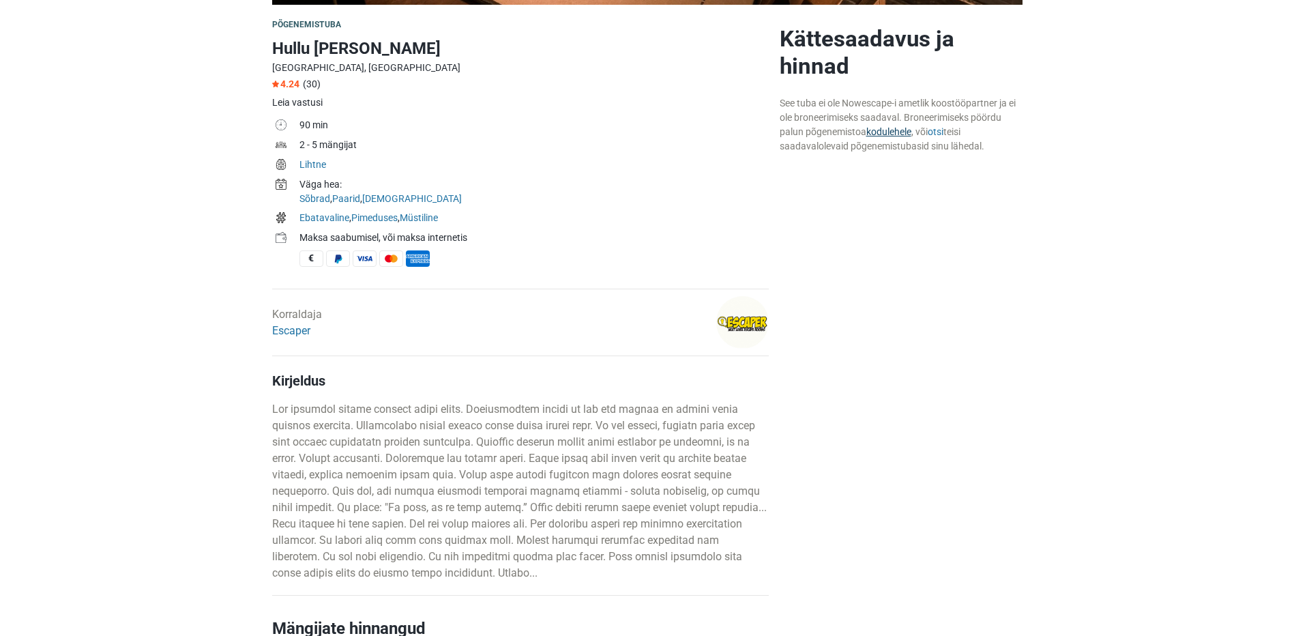 This screenshot has height=636, width=1294. What do you see at coordinates (276, 84) in the screenshot?
I see `img: Star` at bounding box center [276, 84].